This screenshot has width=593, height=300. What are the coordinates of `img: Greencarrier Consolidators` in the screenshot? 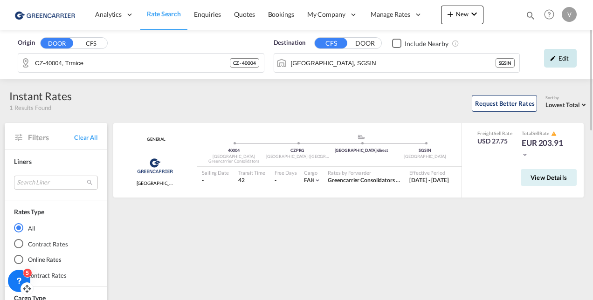 It's located at (155, 166).